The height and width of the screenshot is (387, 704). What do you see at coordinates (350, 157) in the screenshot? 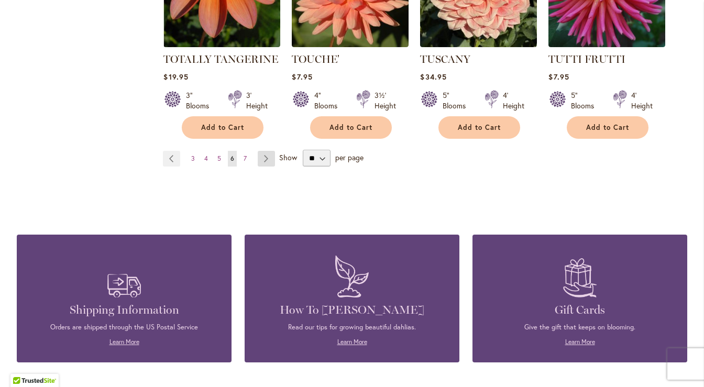
I see `span: per page` at bounding box center [350, 157].